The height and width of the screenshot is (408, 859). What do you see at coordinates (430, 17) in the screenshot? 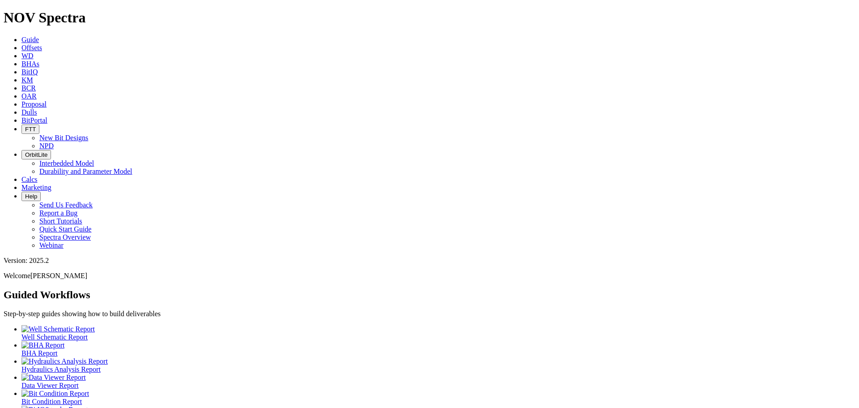
I see `h1: NOV Spectra` at bounding box center [430, 17].